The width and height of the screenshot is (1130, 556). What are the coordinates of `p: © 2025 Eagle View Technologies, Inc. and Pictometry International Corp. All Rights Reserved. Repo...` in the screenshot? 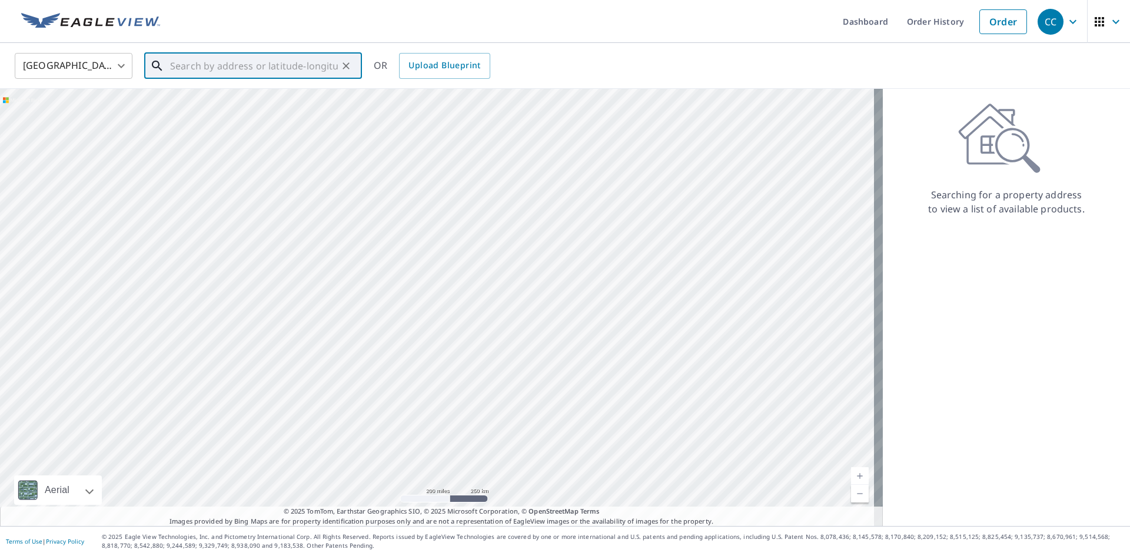 It's located at (613, 542).